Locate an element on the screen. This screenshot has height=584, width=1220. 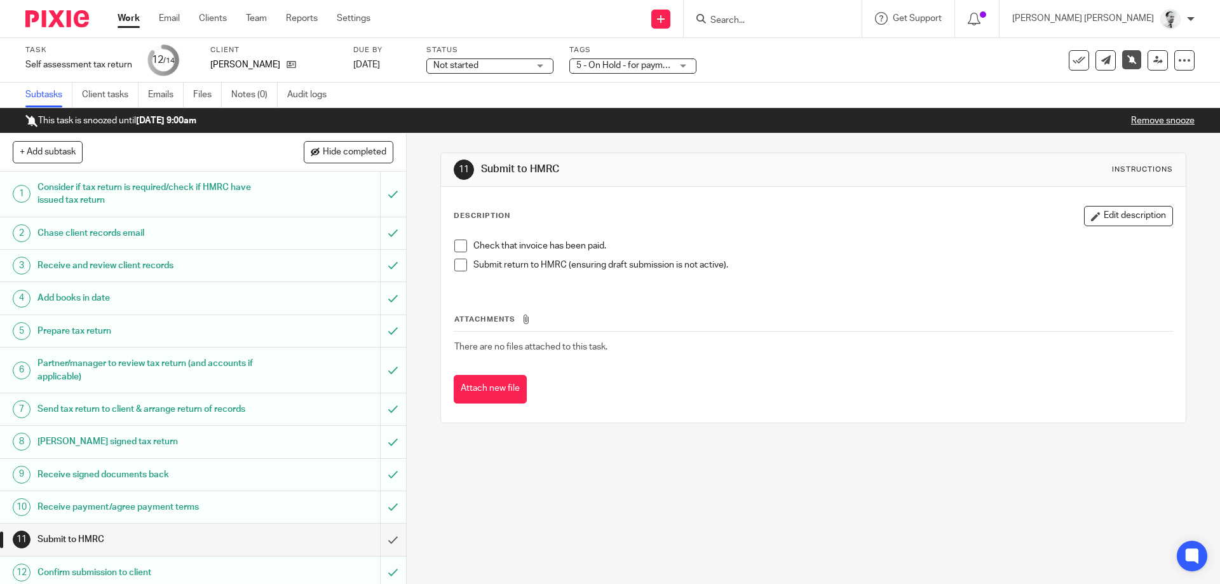
h1: Add books in date is located at coordinates (147, 298).